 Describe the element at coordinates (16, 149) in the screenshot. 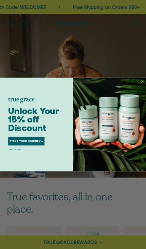

I see `button: NO THANKS` at that location.